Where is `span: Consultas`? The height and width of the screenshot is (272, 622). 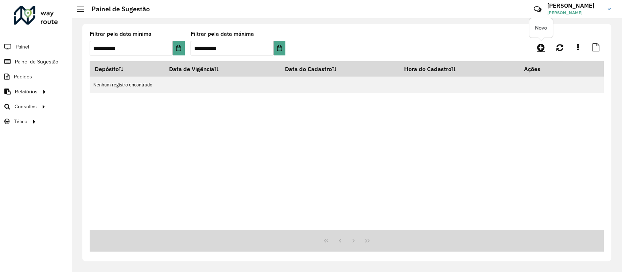
span: Consultas is located at coordinates (25, 106).